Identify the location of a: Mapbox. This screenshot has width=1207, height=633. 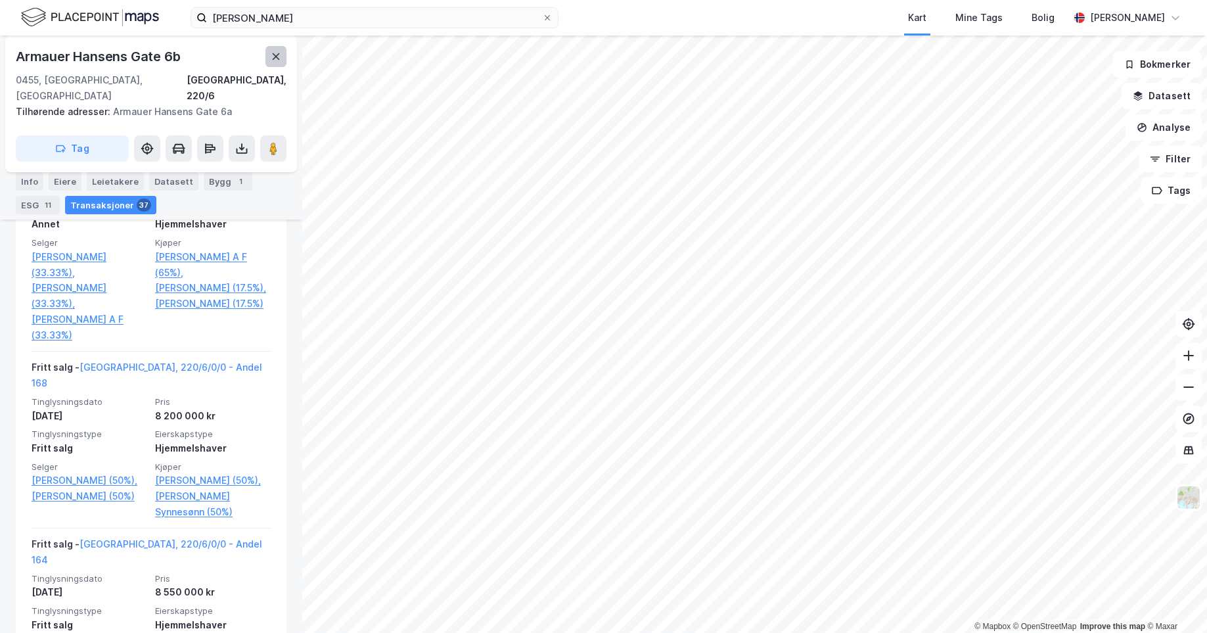
(992, 626).